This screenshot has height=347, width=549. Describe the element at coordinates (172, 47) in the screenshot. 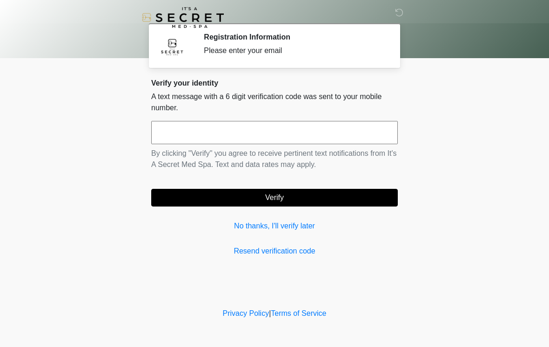

I see `img: Agent Avatar` at that location.